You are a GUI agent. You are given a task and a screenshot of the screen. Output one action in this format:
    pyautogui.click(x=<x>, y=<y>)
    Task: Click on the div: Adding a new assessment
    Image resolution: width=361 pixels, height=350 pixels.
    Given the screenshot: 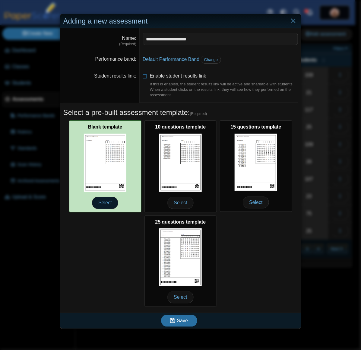 What is the action you would take?
    pyautogui.click(x=181, y=21)
    